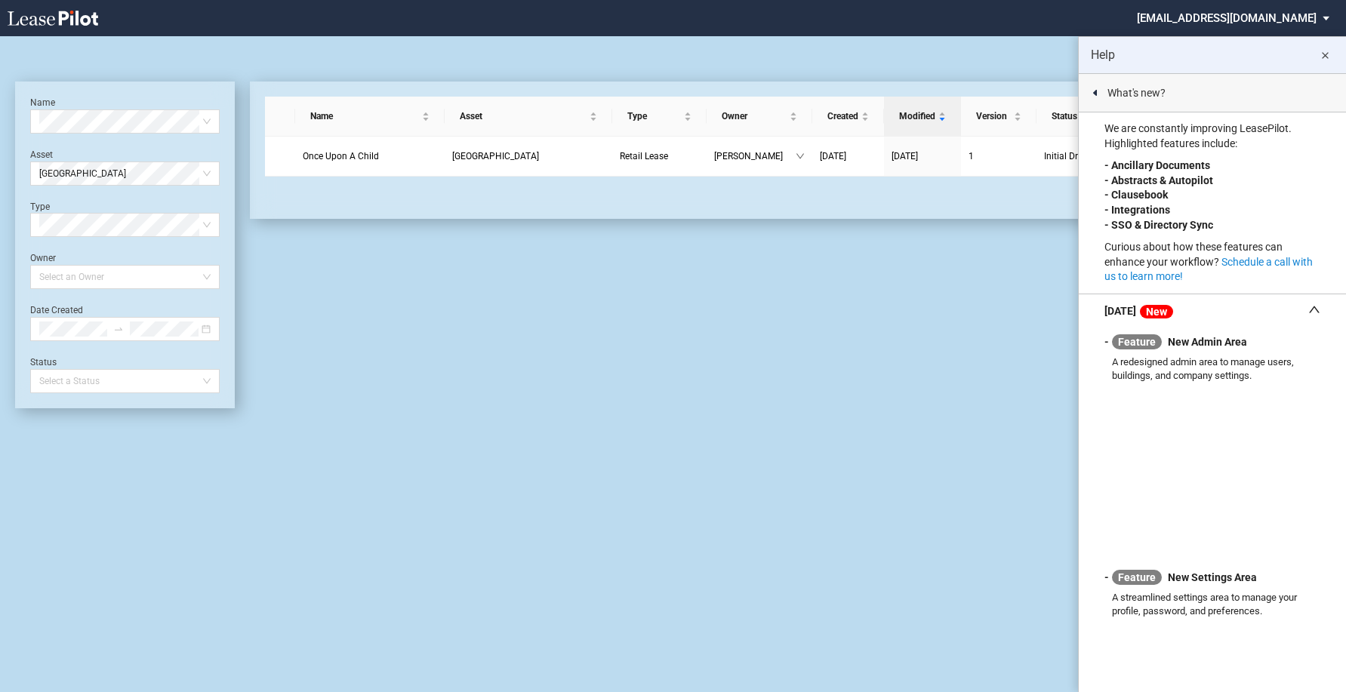  I want to click on label: Owner, so click(43, 258).